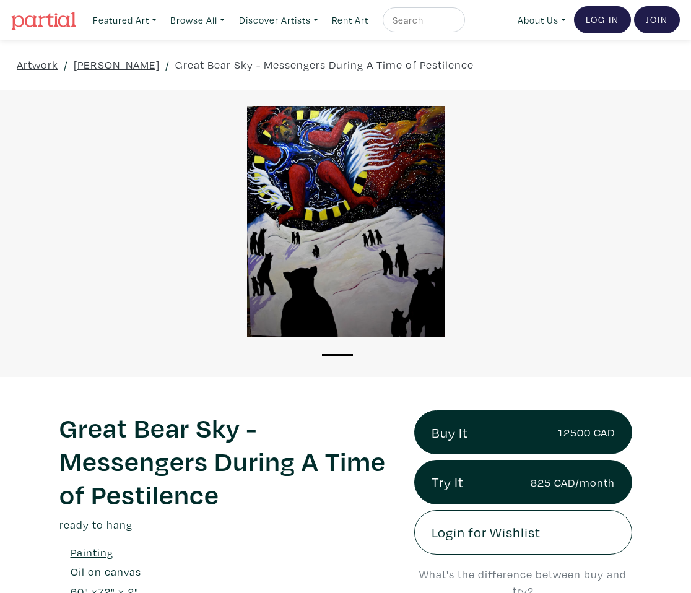  What do you see at coordinates (279, 20) in the screenshot?
I see `a: Discover Artists` at bounding box center [279, 20].